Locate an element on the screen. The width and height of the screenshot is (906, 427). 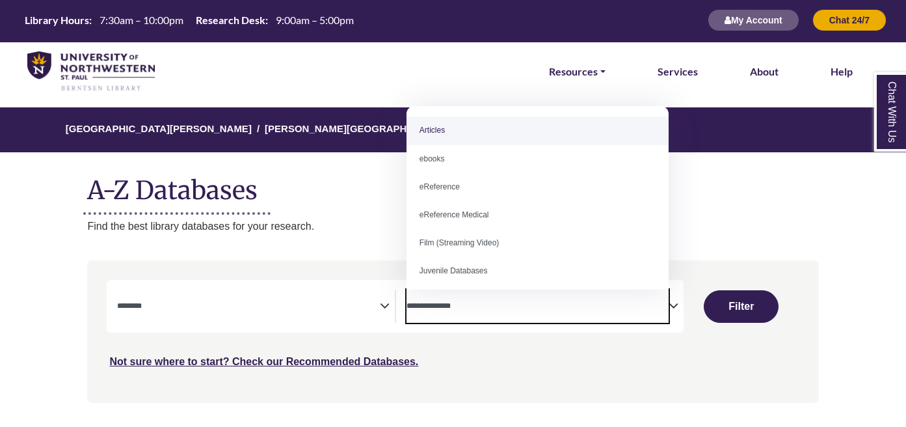
a: Hours Today is located at coordinates (189, 20).